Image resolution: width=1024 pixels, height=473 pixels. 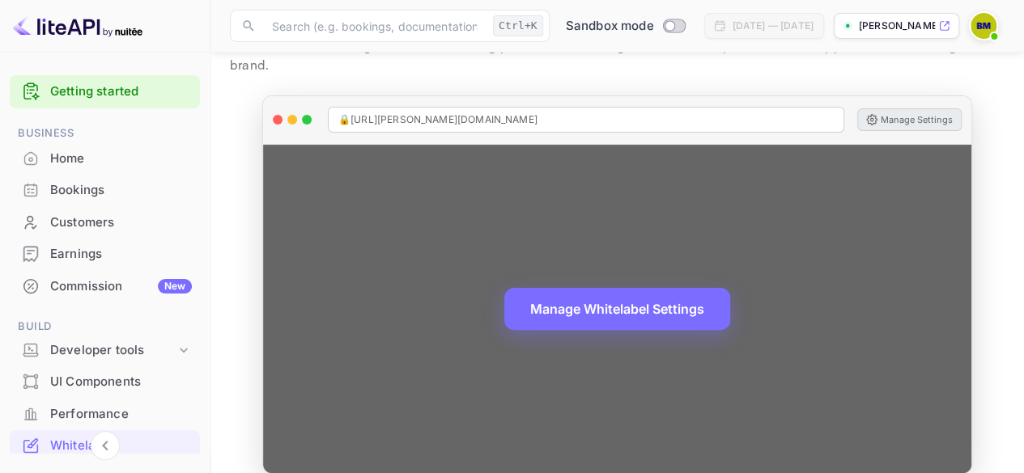 What do you see at coordinates (617, 57) in the screenshot?
I see `p: Create and customize your branded booking platform. Generate your domain and personalize the appe...` at bounding box center [617, 57].